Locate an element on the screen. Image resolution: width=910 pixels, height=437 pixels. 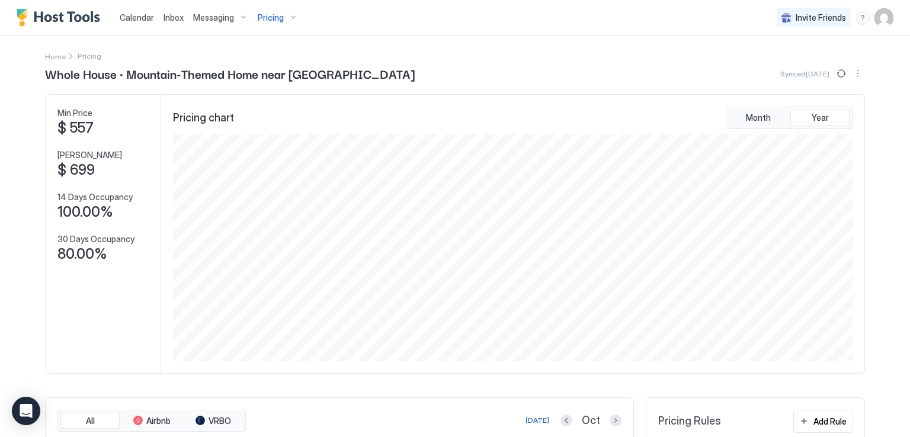
button: VRBO is located at coordinates (213, 421).